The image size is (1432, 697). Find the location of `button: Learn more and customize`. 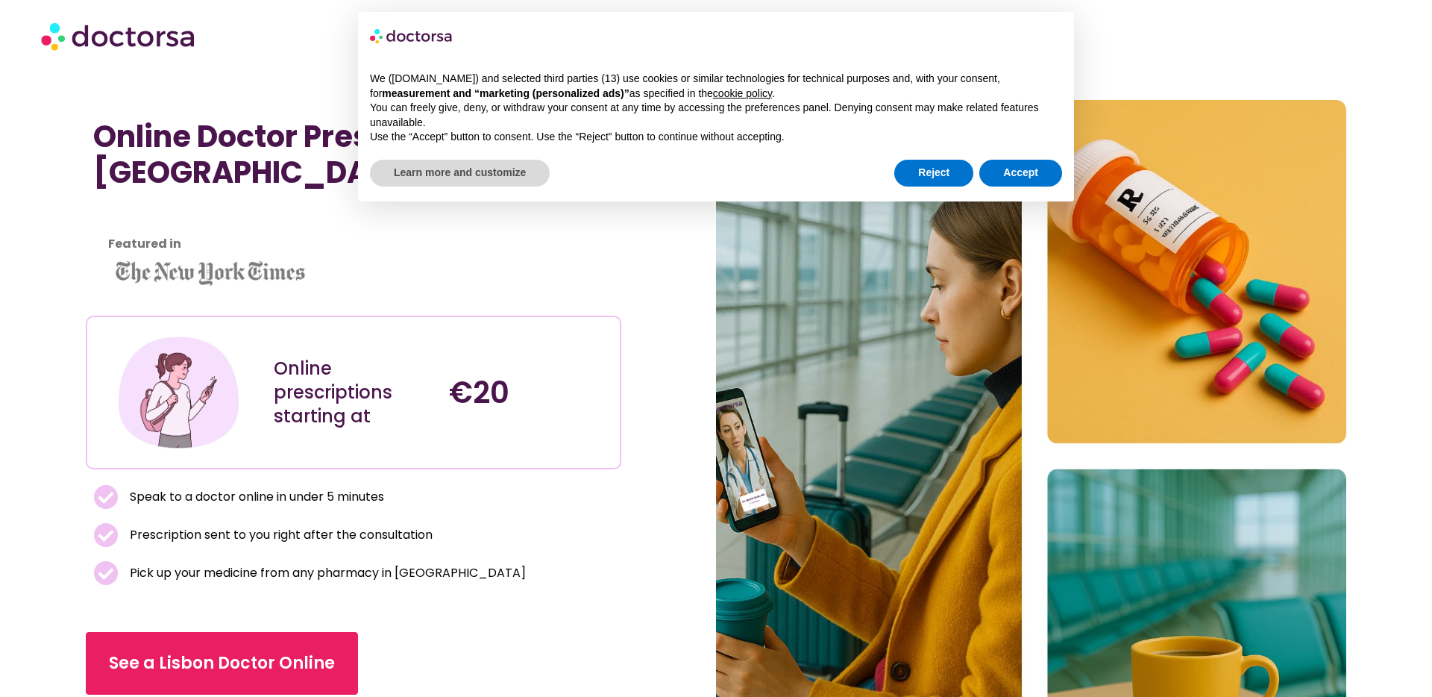

button: Learn more and customize is located at coordinates (459, 173).